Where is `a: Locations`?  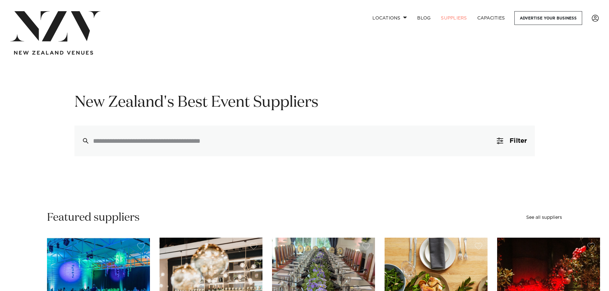
a: Locations is located at coordinates (390, 18).